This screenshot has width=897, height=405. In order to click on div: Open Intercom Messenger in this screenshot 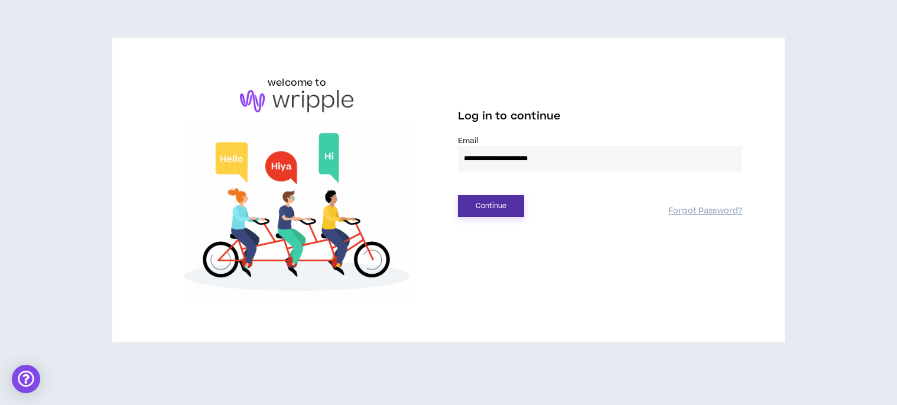, I will do `click(26, 379)`.